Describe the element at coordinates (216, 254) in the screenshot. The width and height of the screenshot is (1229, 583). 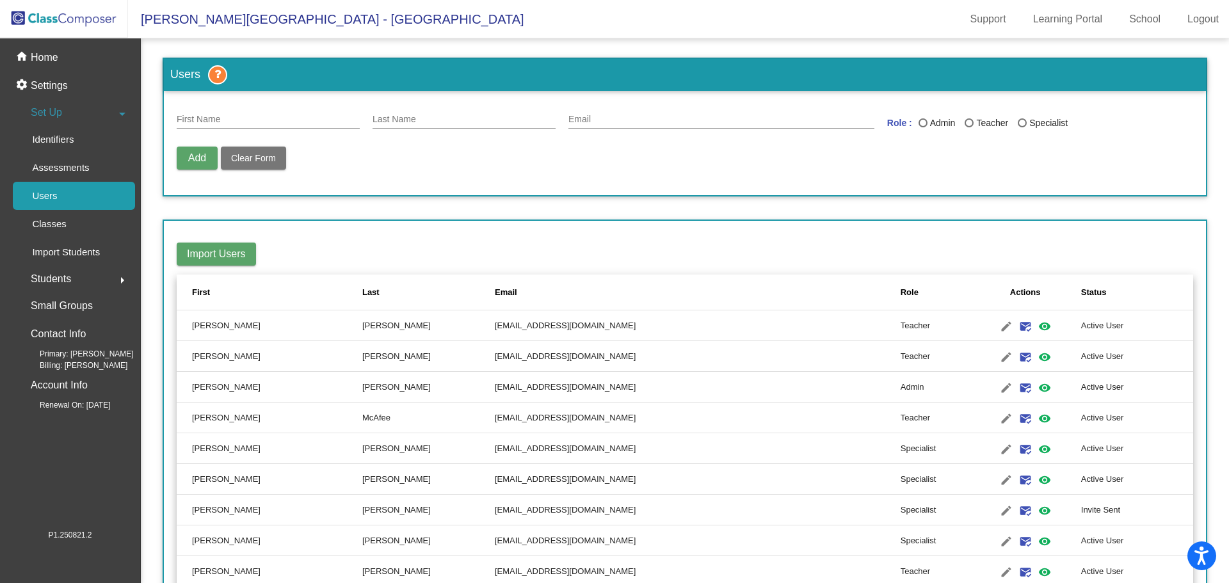
I see `button: Import Users` at that location.